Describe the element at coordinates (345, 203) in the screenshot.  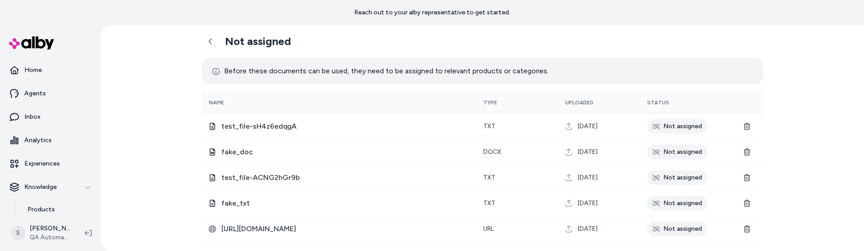
I see `span: fake_txt` at that location.